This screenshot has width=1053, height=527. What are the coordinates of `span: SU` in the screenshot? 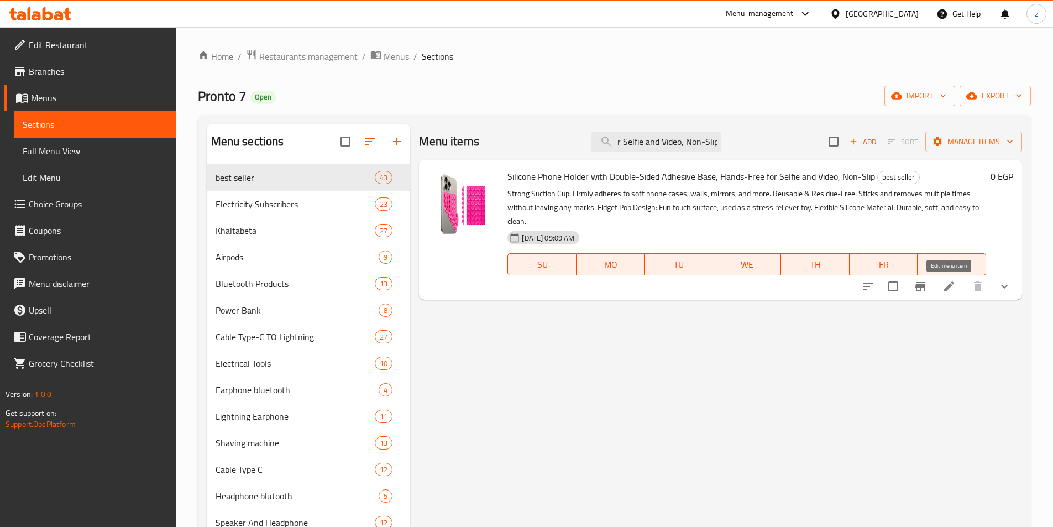 It's located at (542, 264).